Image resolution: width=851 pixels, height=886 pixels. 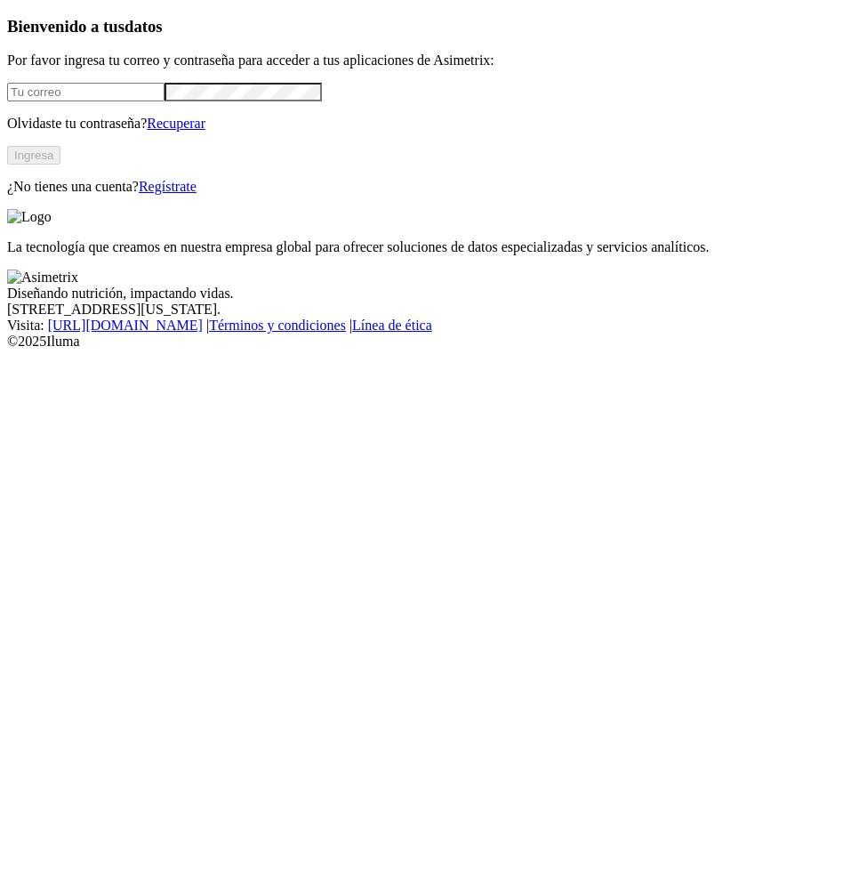 What do you see at coordinates (29, 217) in the screenshot?
I see `img: Logo` at bounding box center [29, 217].